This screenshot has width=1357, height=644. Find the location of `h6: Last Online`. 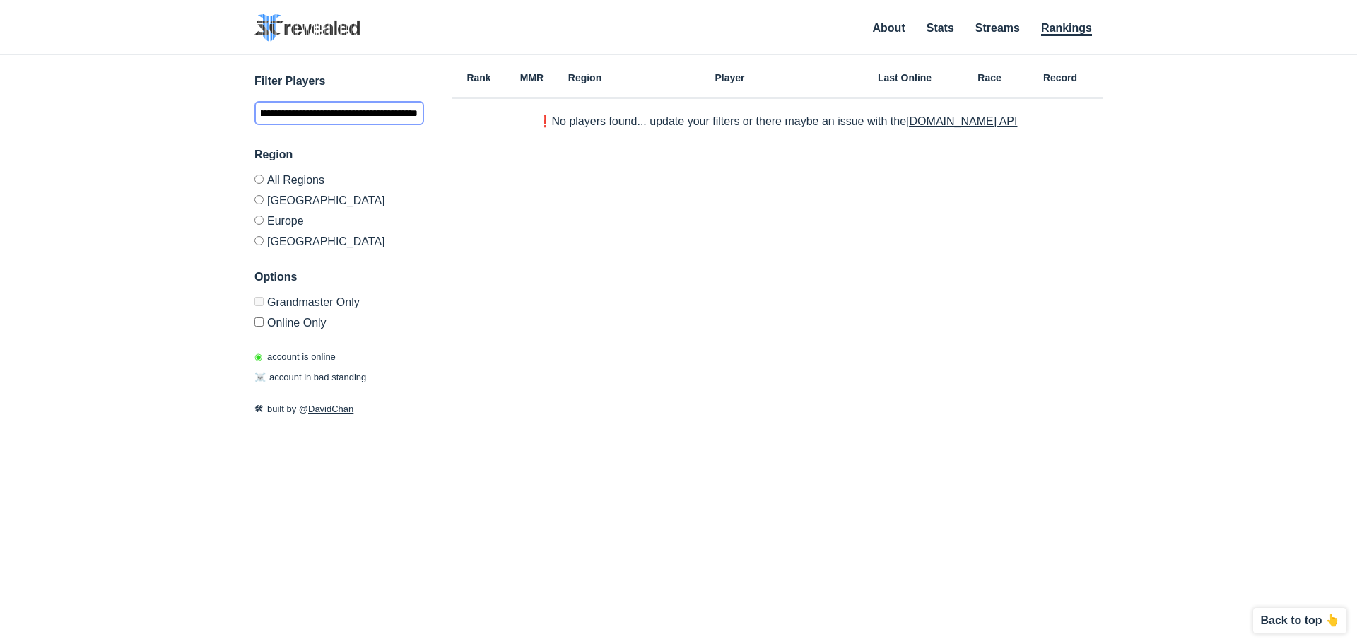

h6: Last Online is located at coordinates (904, 78).